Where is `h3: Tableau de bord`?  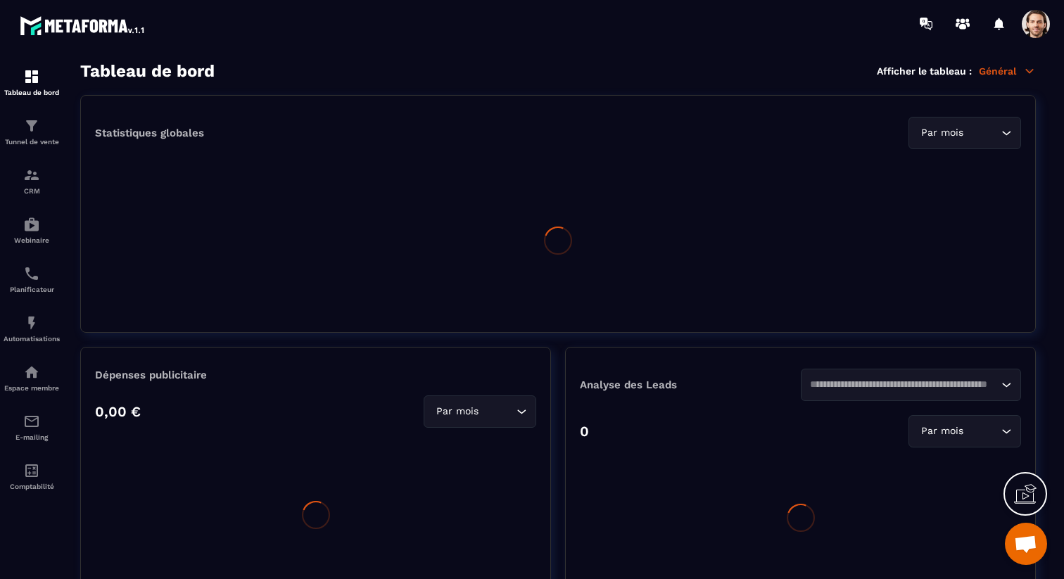 h3: Tableau de bord is located at coordinates (147, 71).